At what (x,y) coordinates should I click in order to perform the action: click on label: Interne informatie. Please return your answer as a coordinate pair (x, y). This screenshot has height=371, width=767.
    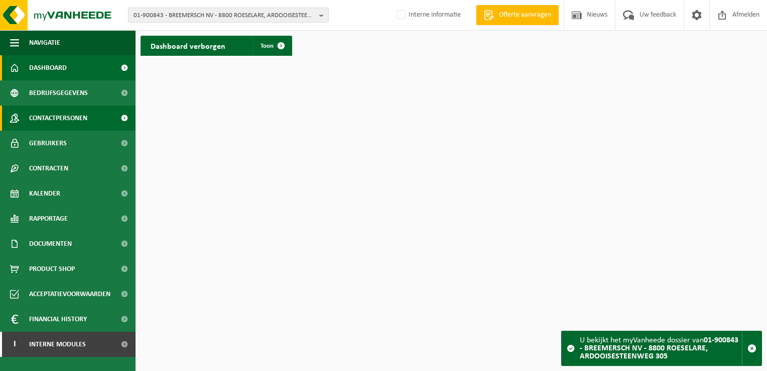
    Looking at the image, I should click on (428, 15).